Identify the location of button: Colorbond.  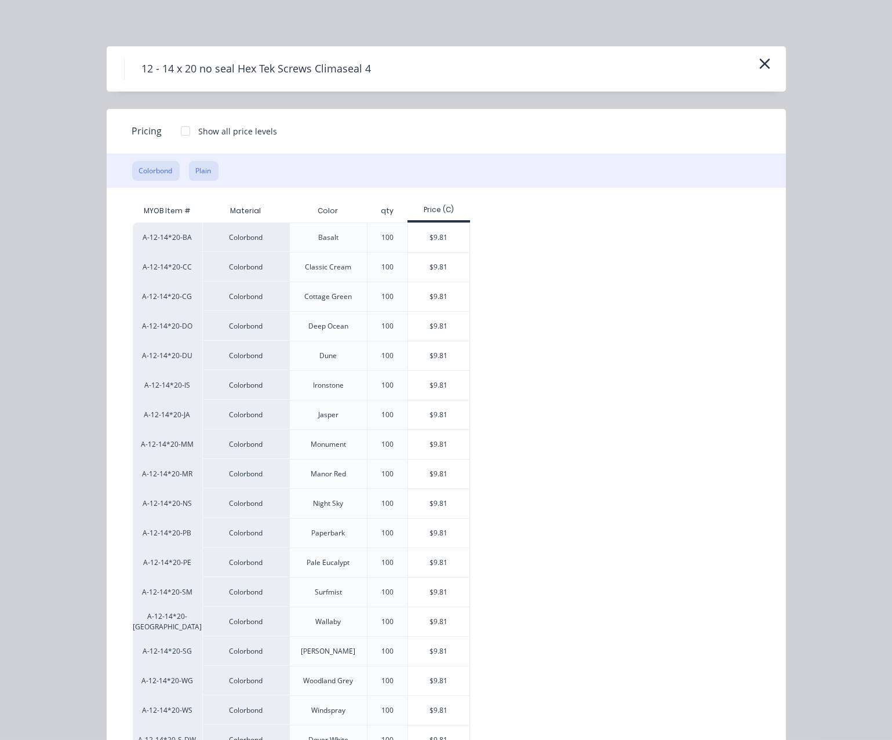
(156, 171).